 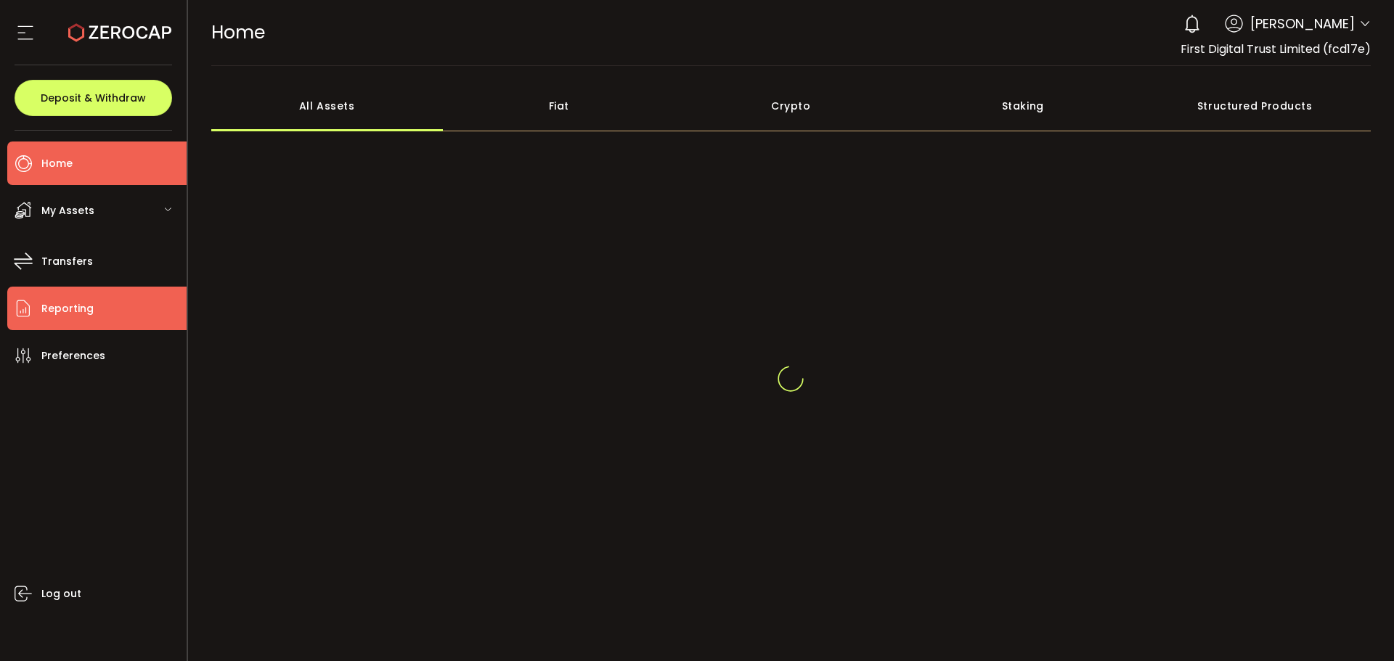 What do you see at coordinates (1255, 106) in the screenshot?
I see `div: Structured Products` at bounding box center [1255, 106].